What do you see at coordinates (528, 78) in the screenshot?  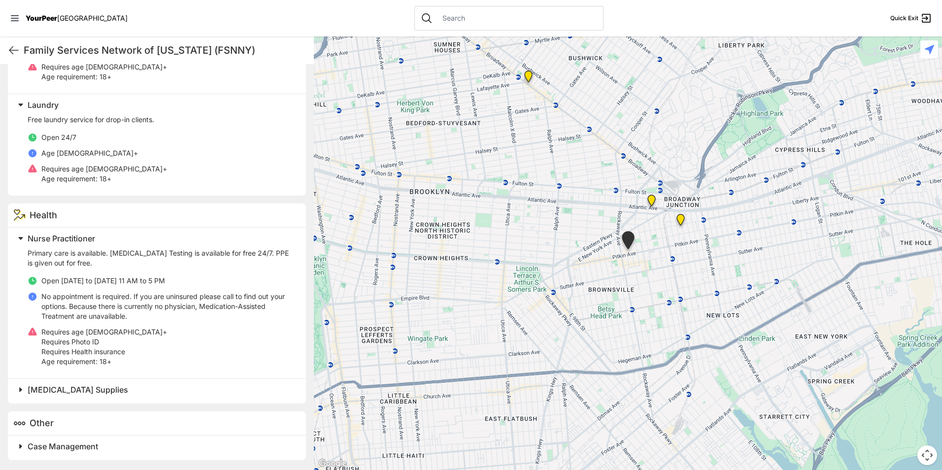 I see `div: Headquarters` at bounding box center [528, 78].